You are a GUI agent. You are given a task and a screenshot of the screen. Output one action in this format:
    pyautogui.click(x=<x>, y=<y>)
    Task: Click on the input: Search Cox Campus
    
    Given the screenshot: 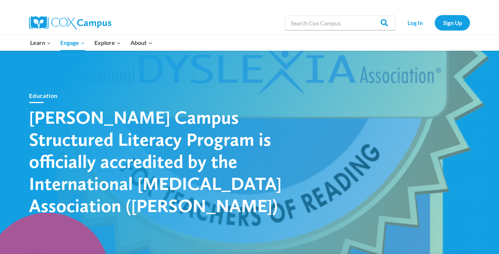 What is the action you would take?
    pyautogui.click(x=340, y=23)
    